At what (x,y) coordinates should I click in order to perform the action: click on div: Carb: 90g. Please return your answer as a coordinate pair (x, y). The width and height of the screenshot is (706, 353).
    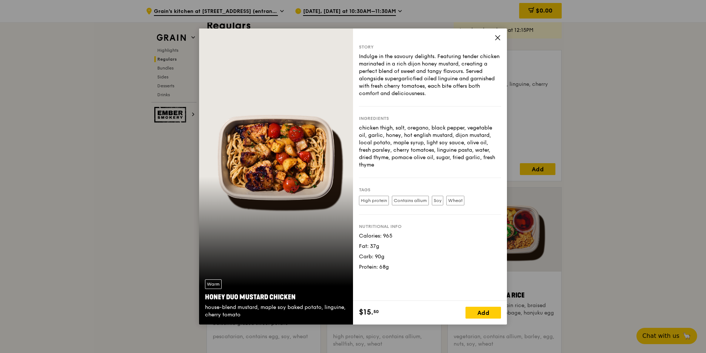
    Looking at the image, I should click on (430, 257).